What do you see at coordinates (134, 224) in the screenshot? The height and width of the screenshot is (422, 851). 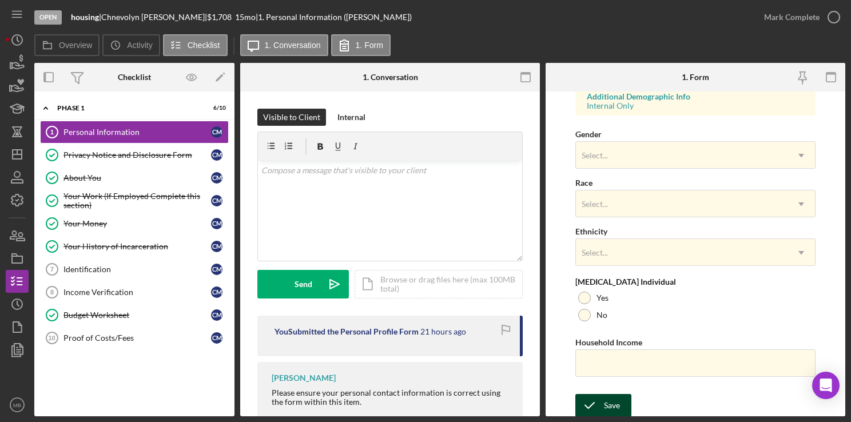 I see `a: Your MoneyCM` at bounding box center [134, 224].